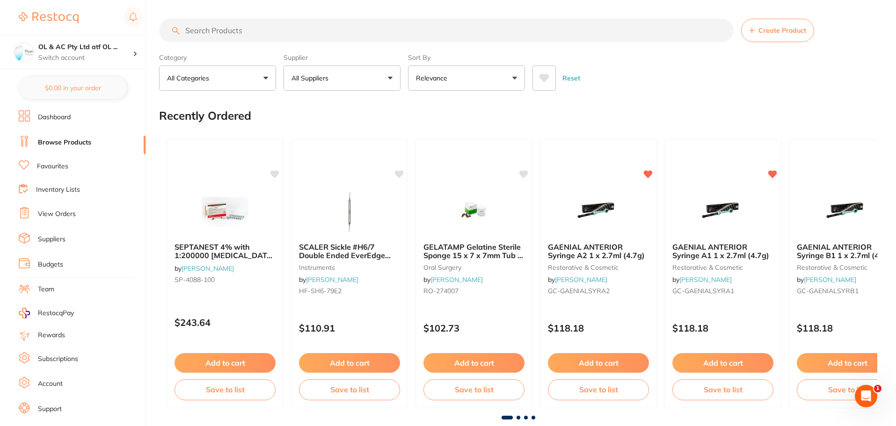  What do you see at coordinates (58, 190) in the screenshot?
I see `a: Inventory Lists` at bounding box center [58, 190].